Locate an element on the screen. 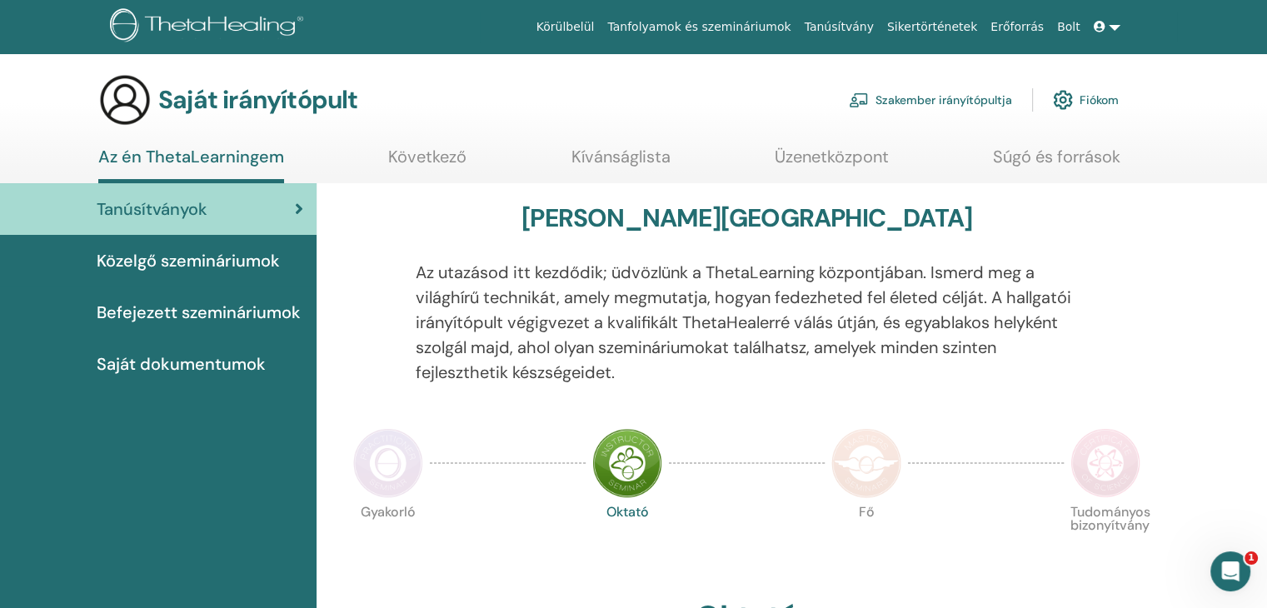 The width and height of the screenshot is (1267, 608). font: Gyakorló is located at coordinates (388, 512).